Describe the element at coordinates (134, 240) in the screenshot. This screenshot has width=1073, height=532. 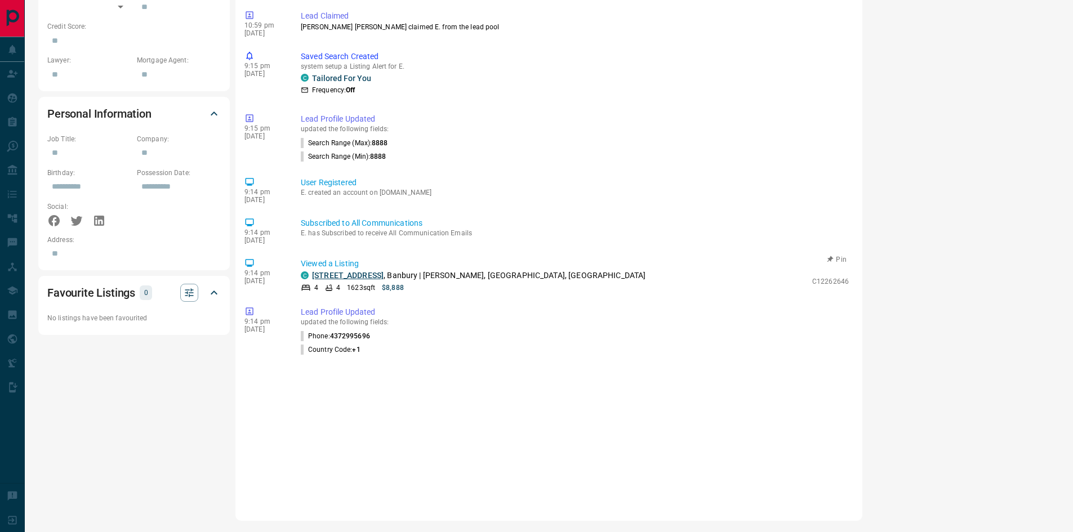
I see `p: Address:` at that location.